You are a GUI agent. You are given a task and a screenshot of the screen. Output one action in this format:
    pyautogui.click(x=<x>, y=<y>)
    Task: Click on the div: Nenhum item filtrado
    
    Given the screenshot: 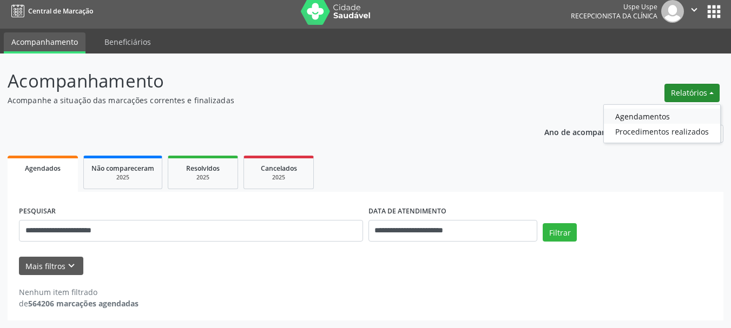 What is the action you would take?
    pyautogui.click(x=78, y=292)
    